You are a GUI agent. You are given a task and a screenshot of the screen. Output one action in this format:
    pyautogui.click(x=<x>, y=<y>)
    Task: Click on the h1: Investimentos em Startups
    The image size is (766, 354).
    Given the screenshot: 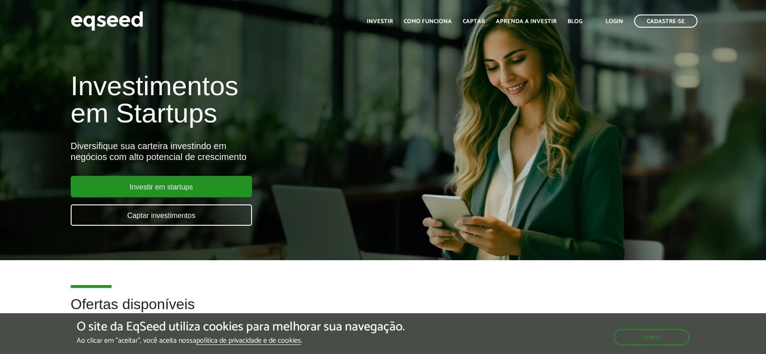 What is the action you would take?
    pyautogui.click(x=255, y=100)
    